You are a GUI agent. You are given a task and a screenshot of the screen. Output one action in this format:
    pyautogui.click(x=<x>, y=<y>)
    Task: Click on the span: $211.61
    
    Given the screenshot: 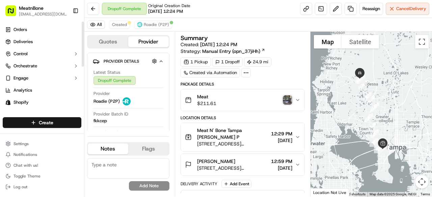 What is the action you would take?
    pyautogui.click(x=206, y=104)
    